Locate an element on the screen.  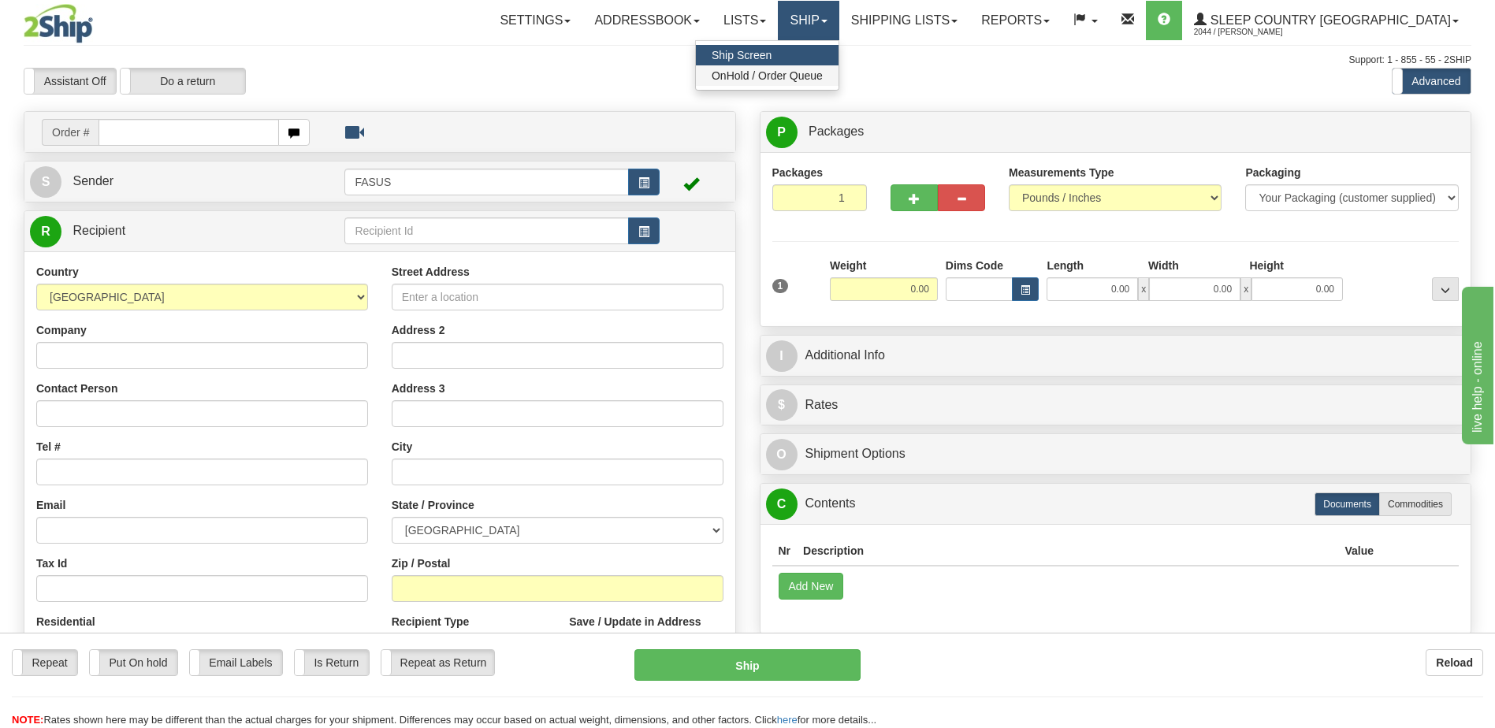
a: OnHold / Order Queue is located at coordinates (767, 76).